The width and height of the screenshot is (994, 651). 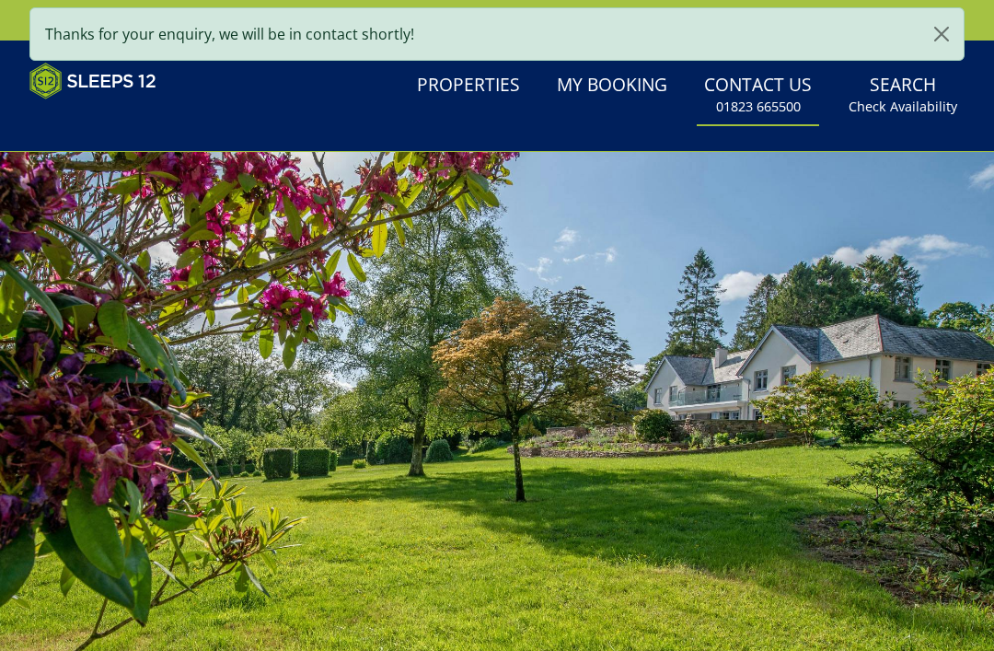 I want to click on img: Sleeps 12, so click(x=93, y=81).